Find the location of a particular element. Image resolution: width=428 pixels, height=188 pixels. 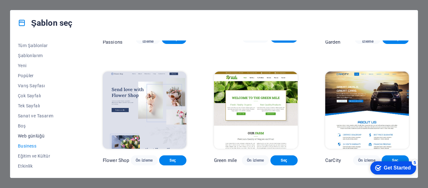

button: Tüm Şablonlar is located at coordinates (46, 45).